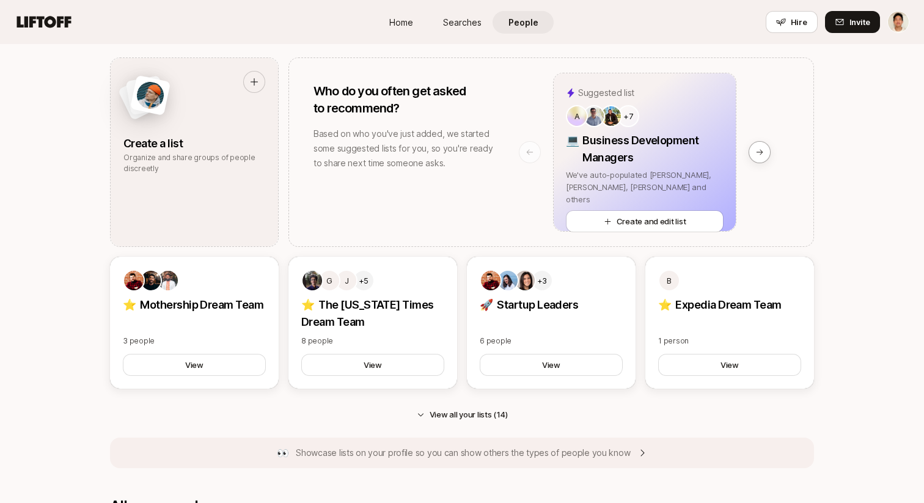 This screenshot has height=503, width=924. What do you see at coordinates (390, 100) in the screenshot?
I see `p: Who do you often get asked to recommend?` at bounding box center [390, 100].